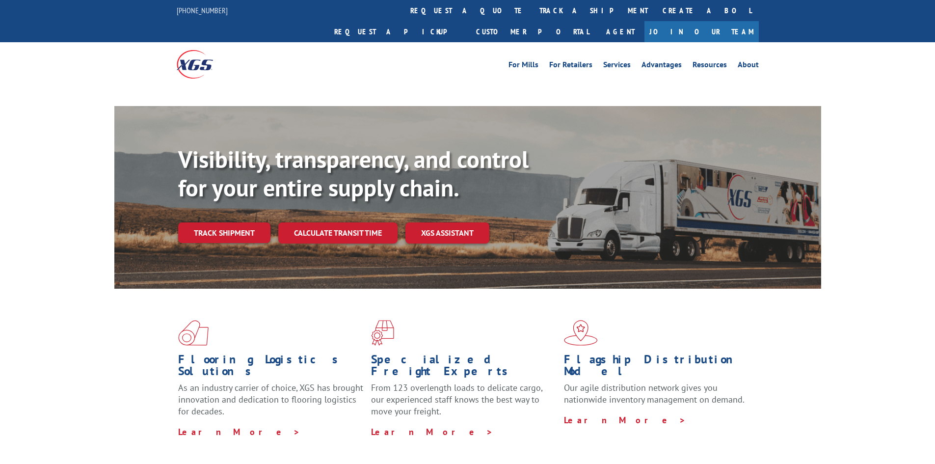  I want to click on h1: Flooring Logistics Solutions, so click(271, 368).